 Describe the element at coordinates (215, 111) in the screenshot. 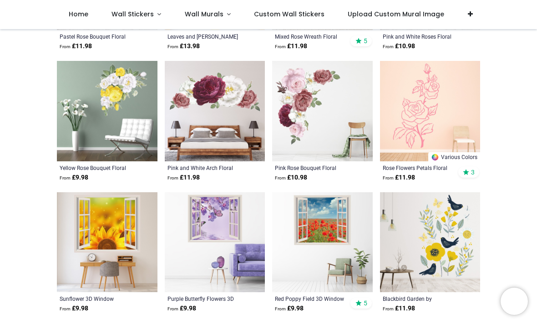

I see `img: Pink and White Arch Floral Wall Sticker` at that location.